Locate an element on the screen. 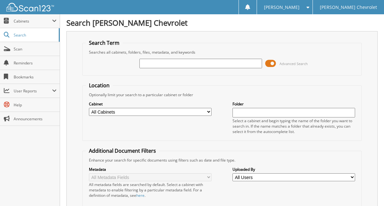 The height and width of the screenshot is (206, 384). legend: Location is located at coordinates (99, 85).